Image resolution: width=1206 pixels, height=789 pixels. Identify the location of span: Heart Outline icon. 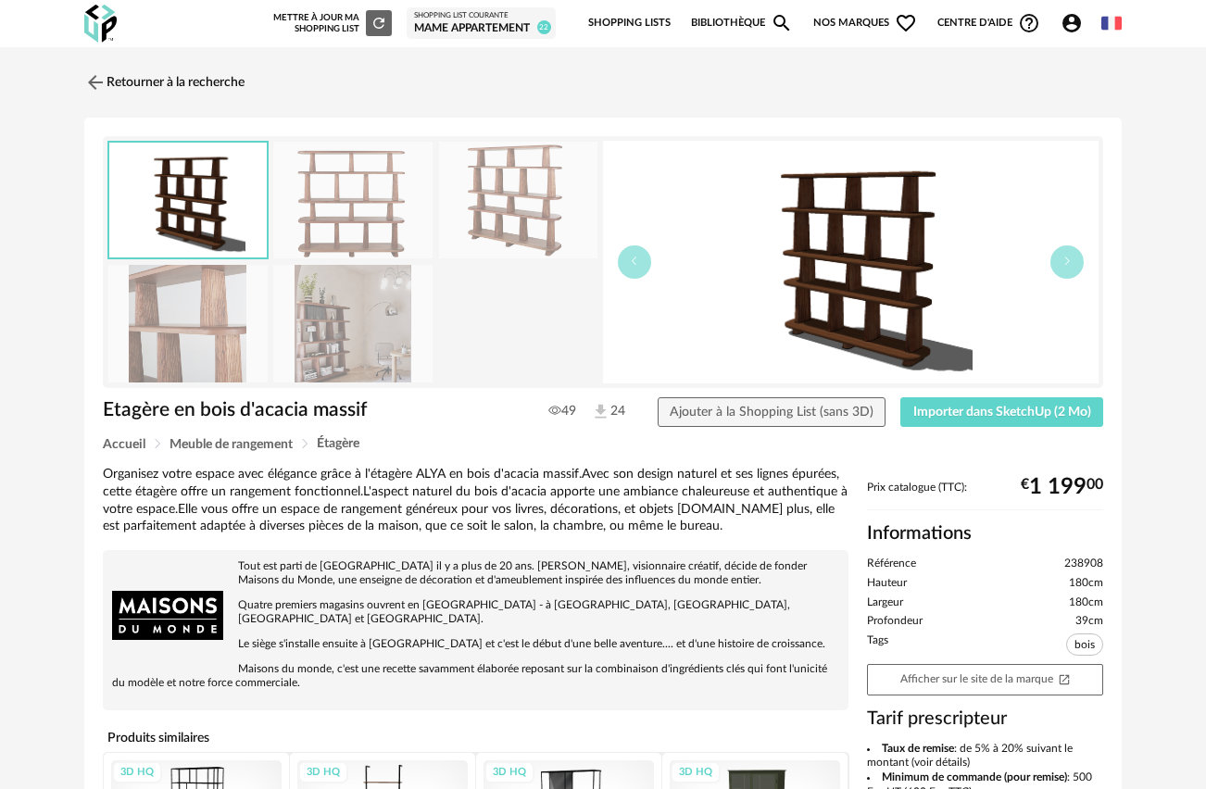
(906, 23).